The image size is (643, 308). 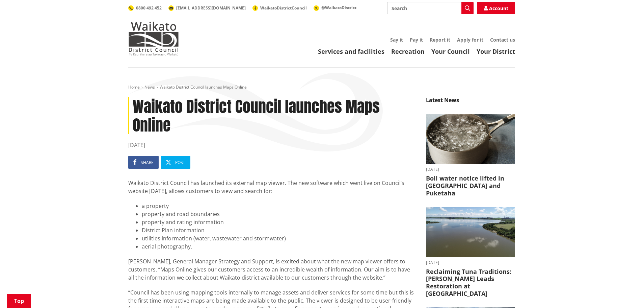 What do you see at coordinates (154, 38) in the screenshot?
I see `img: Waikato District Council - Te Kaunihera aa Takiwaa o Waikato` at bounding box center [154, 38].